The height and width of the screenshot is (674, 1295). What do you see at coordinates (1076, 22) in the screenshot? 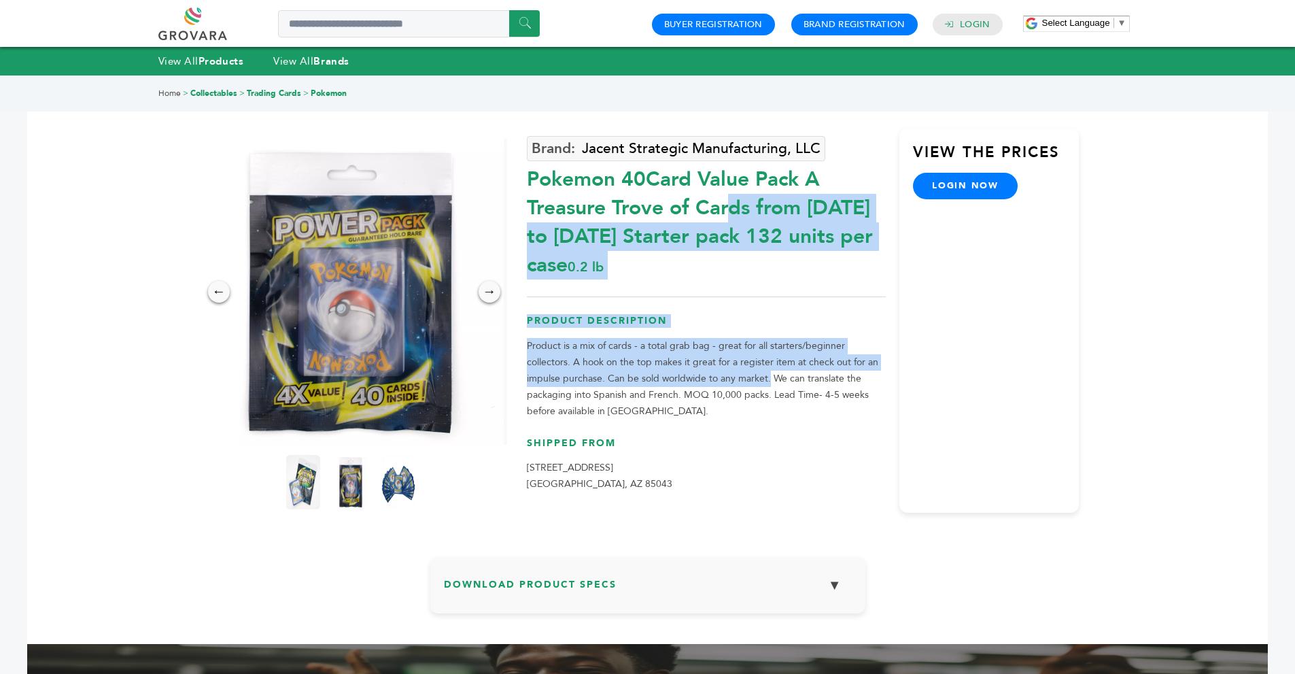
I see `span: Select Language` at bounding box center [1076, 22].